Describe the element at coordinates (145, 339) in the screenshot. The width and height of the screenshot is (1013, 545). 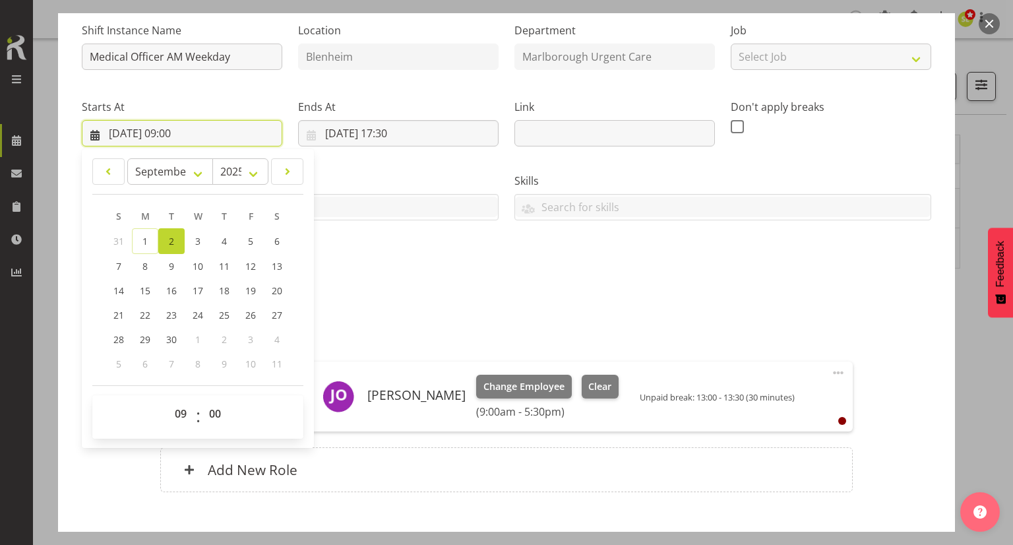
I see `a: 29` at that location.